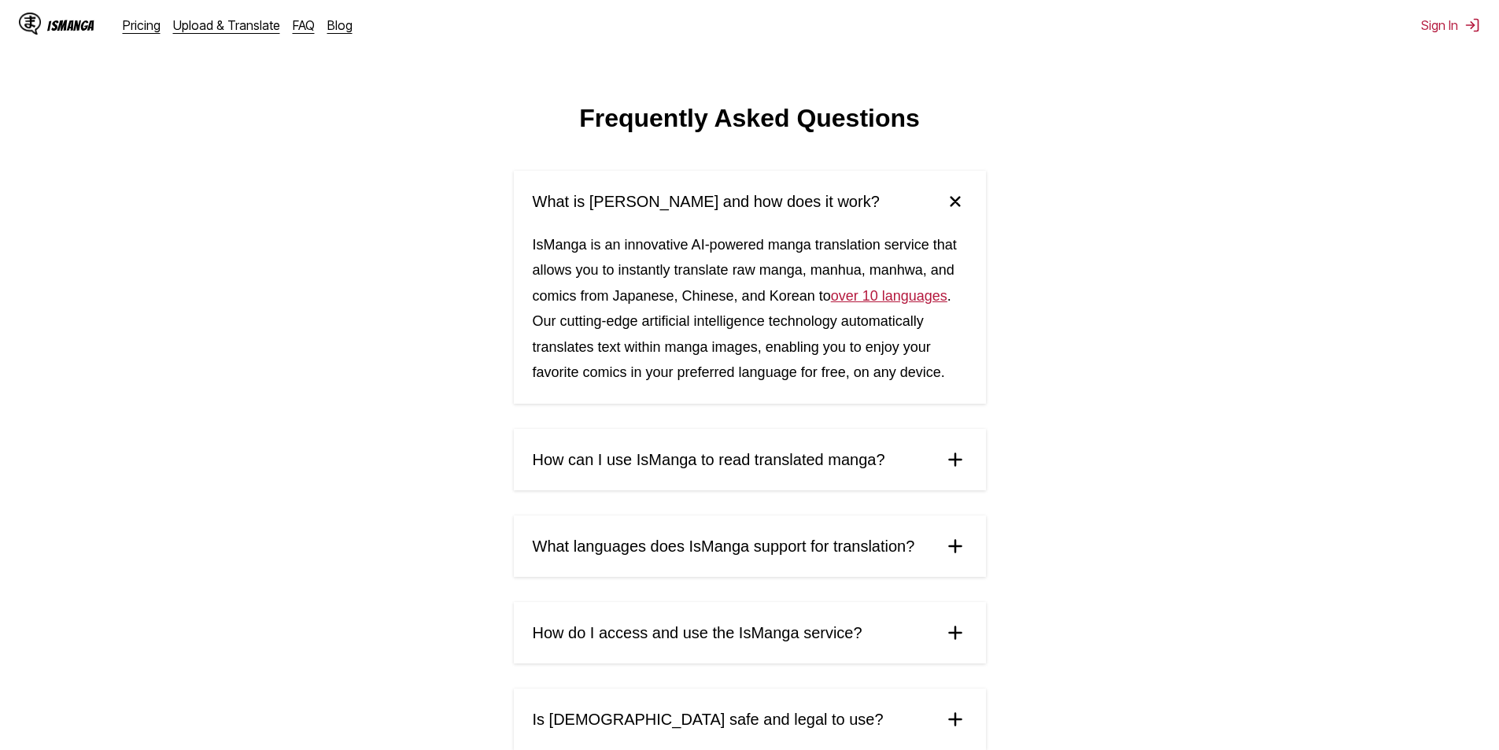  What do you see at coordinates (71, 25) in the screenshot?
I see `a: IsManga LogoIsManga` at bounding box center [71, 25].